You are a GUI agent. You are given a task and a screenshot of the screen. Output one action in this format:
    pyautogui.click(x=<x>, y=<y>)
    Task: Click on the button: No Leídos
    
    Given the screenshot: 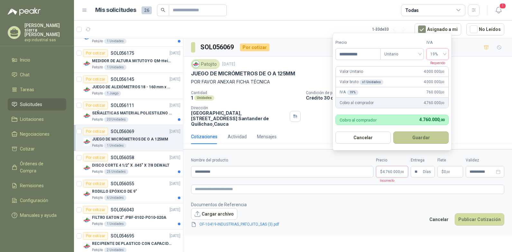 What is the action you would take?
    pyautogui.click(x=486, y=29)
    